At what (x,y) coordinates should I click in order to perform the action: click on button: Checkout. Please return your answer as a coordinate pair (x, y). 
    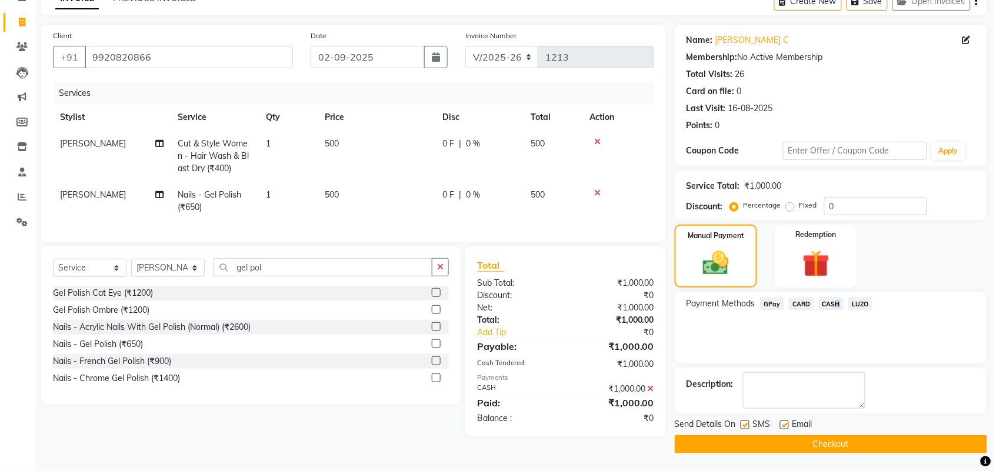
    Looking at the image, I should click on (831, 444).